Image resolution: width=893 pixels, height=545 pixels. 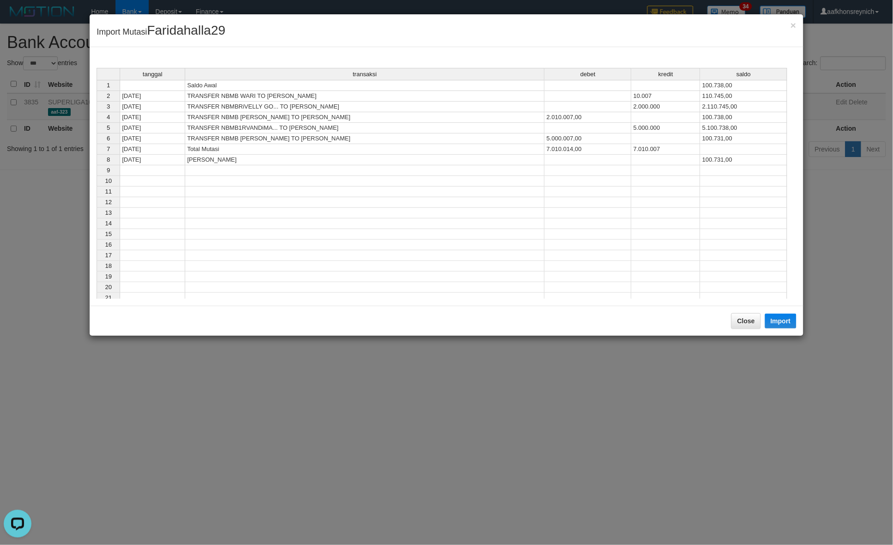 I want to click on span: 17, so click(x=109, y=255).